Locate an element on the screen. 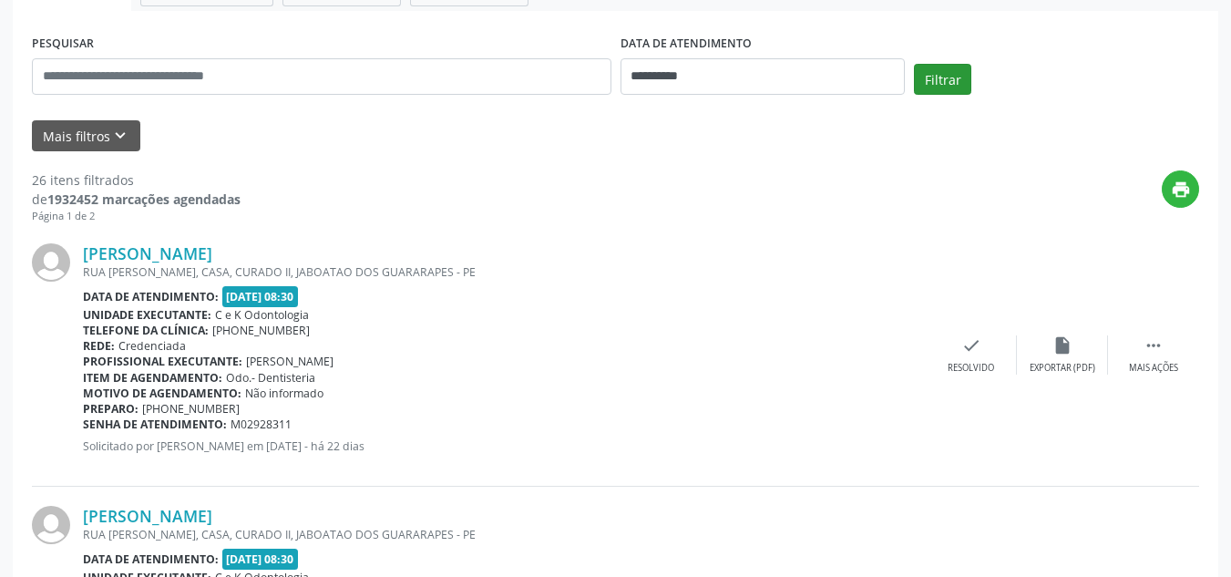 The height and width of the screenshot is (577, 1231). b: Senha de atendimento: is located at coordinates (155, 424).